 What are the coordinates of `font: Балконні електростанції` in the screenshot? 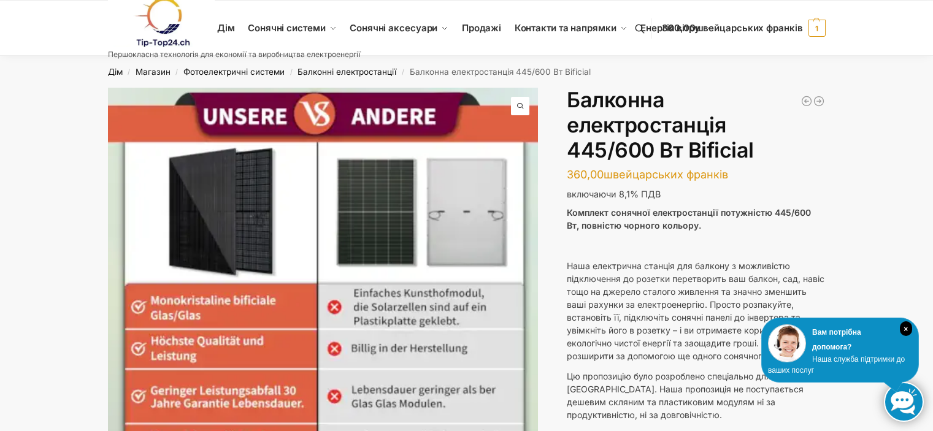 It's located at (346, 72).